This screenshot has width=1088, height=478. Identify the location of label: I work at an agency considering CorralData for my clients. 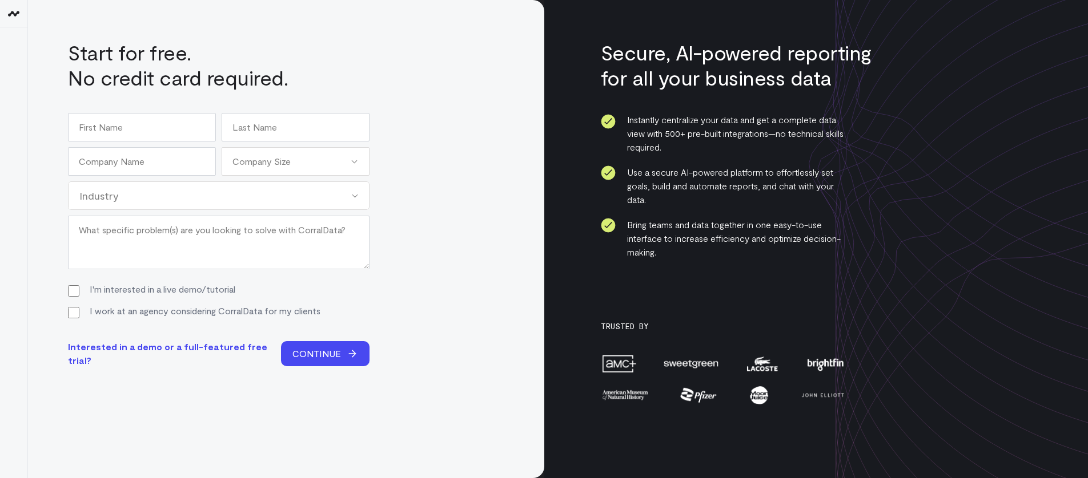
(205, 311).